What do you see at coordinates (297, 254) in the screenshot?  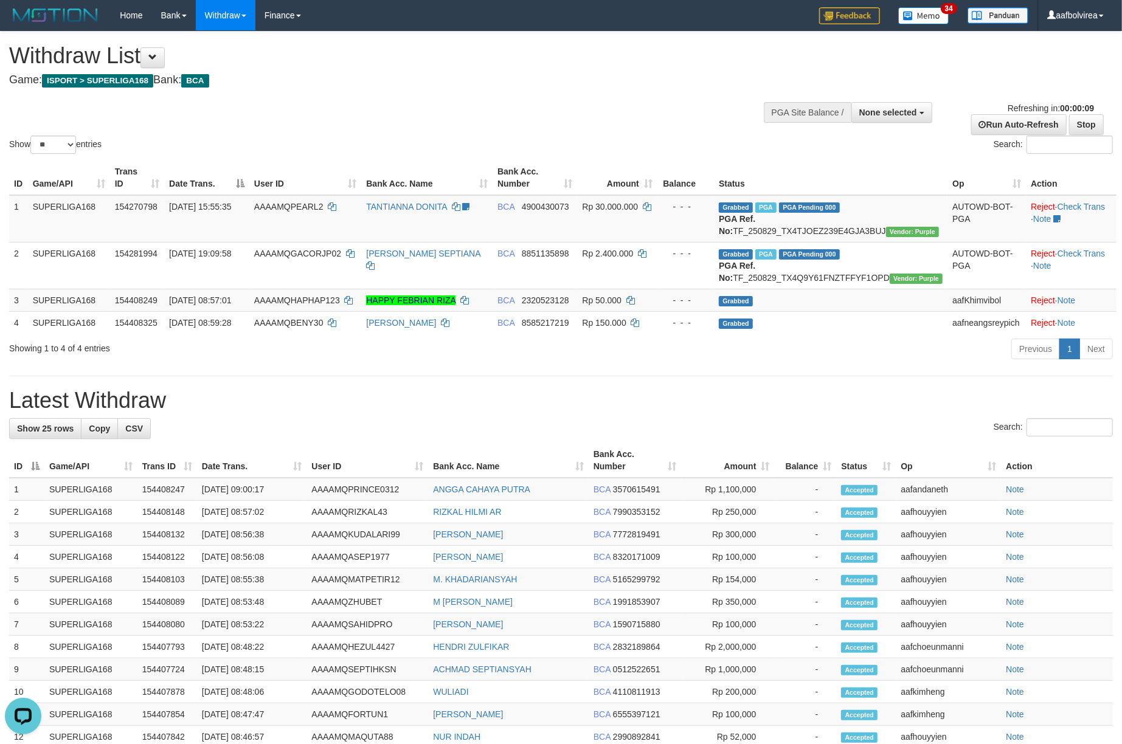 I see `span: AAAAMQGACORJP02` at bounding box center [297, 254].